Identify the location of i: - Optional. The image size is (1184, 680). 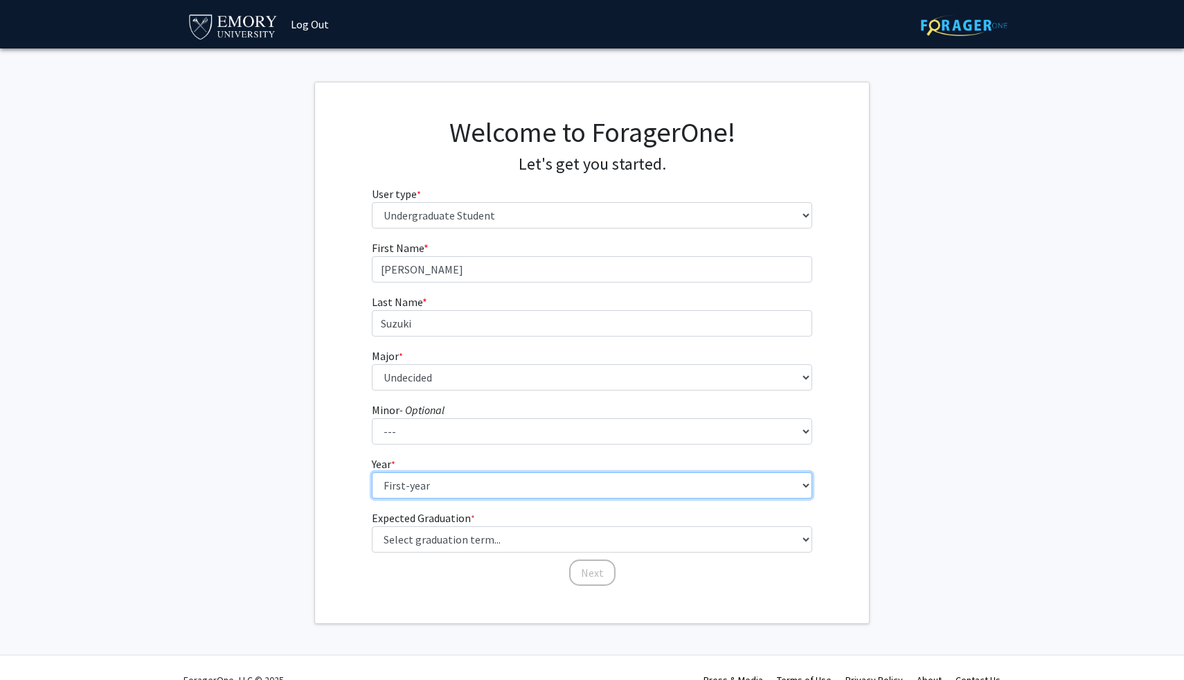
(422, 410).